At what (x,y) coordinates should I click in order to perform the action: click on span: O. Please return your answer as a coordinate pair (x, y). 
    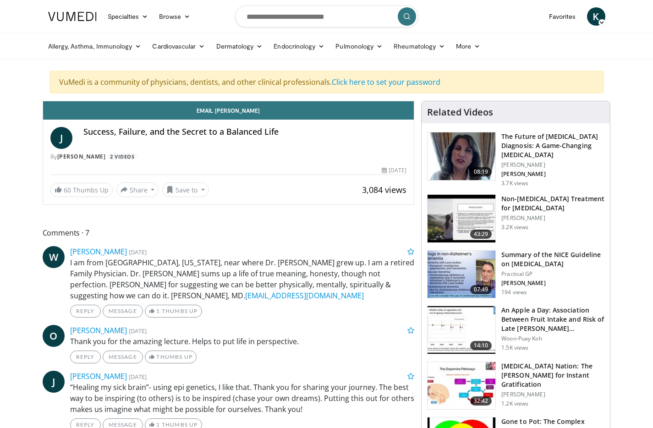
    Looking at the image, I should click on (54, 336).